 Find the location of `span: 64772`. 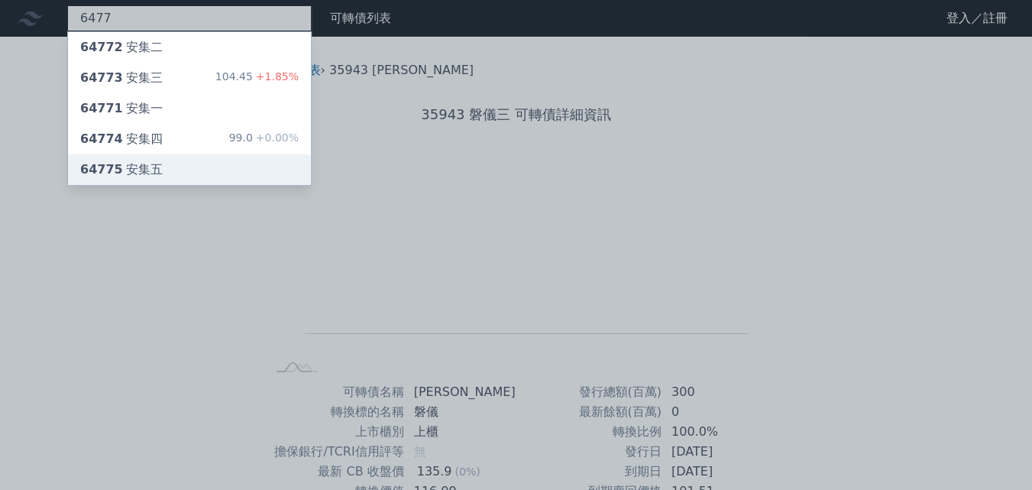

span: 64772 is located at coordinates (102, 47).